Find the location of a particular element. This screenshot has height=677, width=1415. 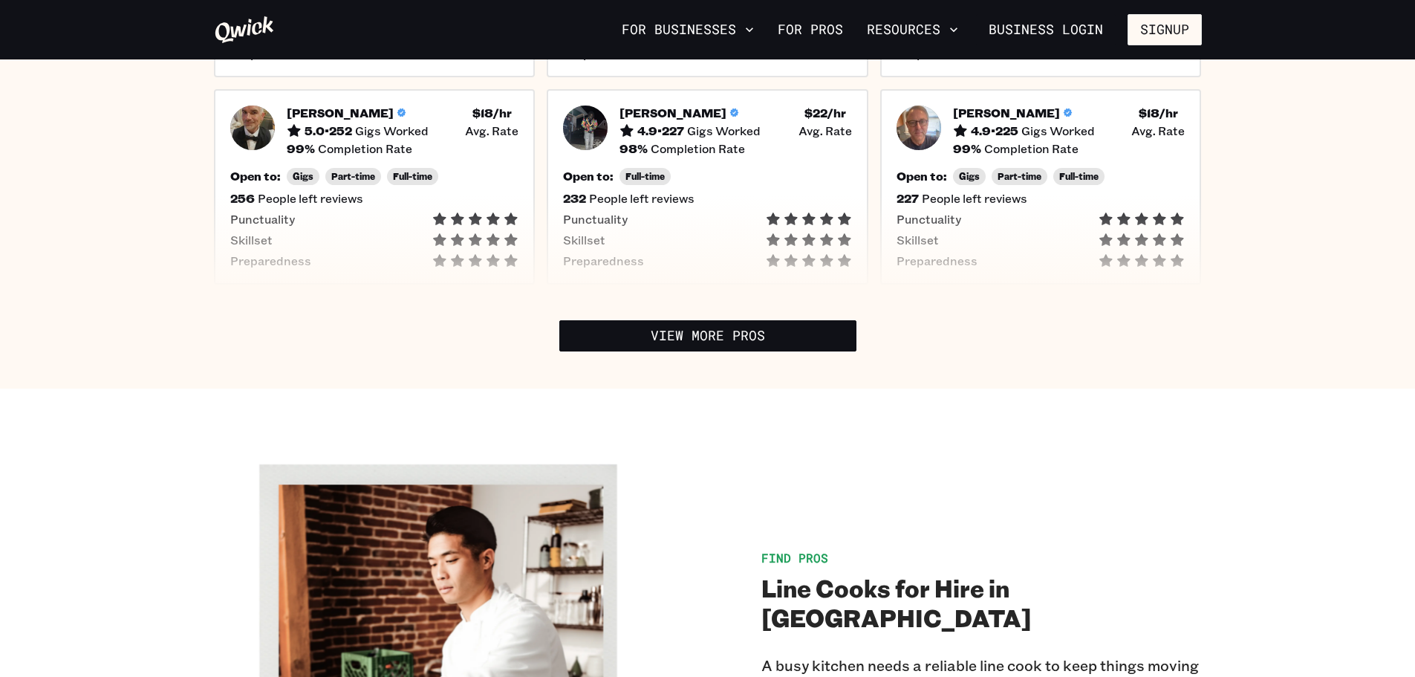

span: Find Pros is located at coordinates (795, 557).